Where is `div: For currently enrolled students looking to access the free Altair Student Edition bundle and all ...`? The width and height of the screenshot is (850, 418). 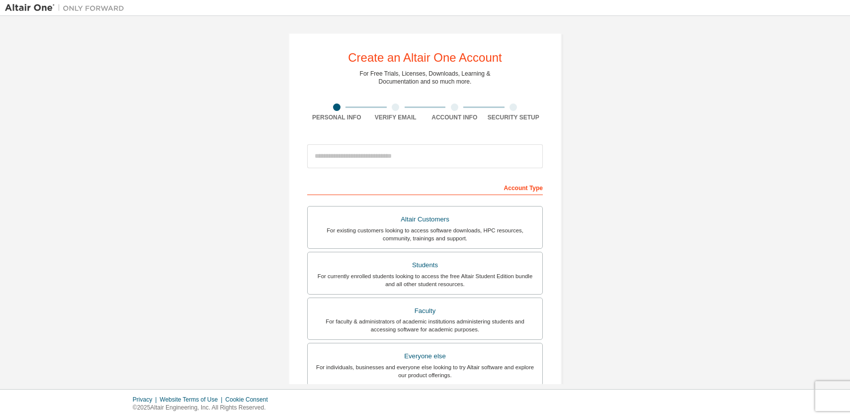 div: For currently enrolled students looking to access the free Altair Student Edition bundle and all ... is located at coordinates (425, 280).